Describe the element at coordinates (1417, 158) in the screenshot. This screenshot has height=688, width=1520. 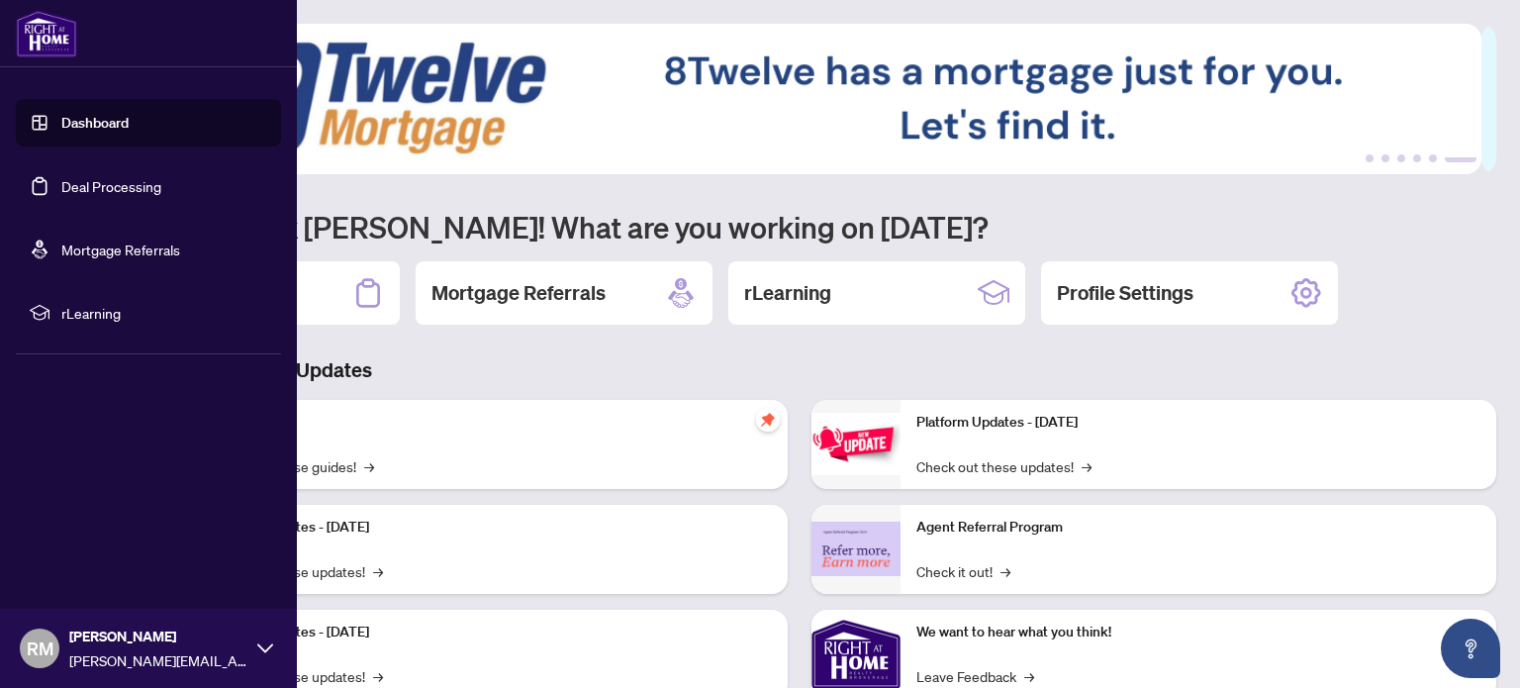
I see `button: 4` at that location.